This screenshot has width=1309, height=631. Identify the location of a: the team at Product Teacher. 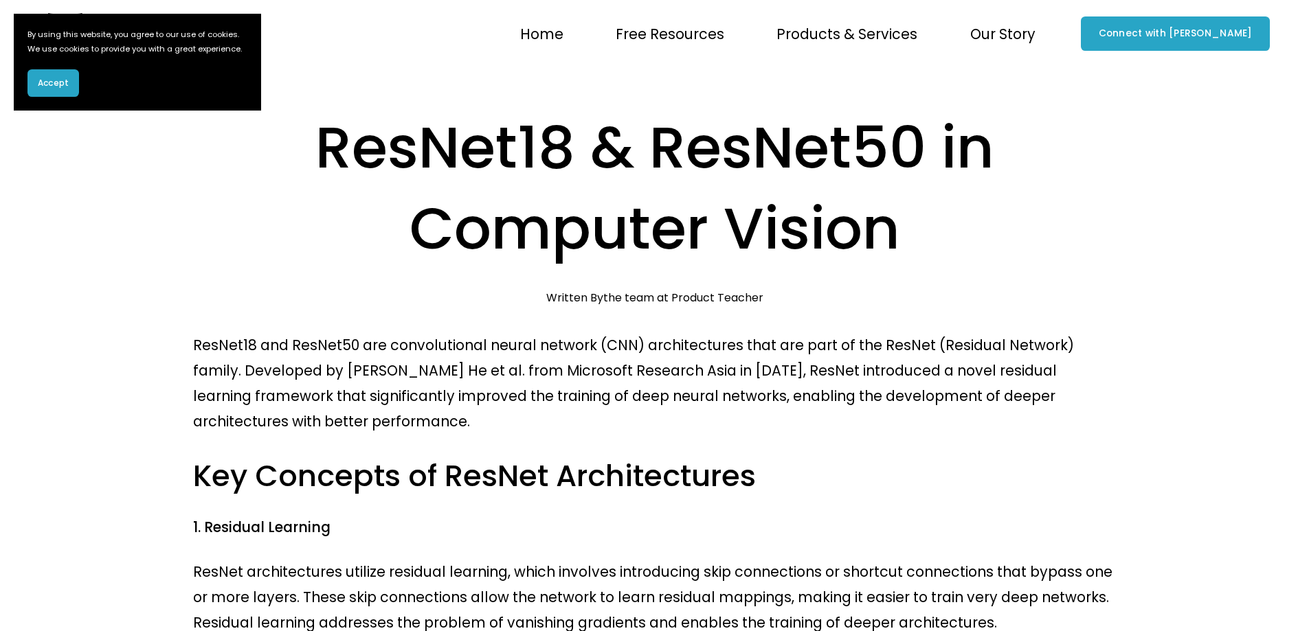
(683, 297).